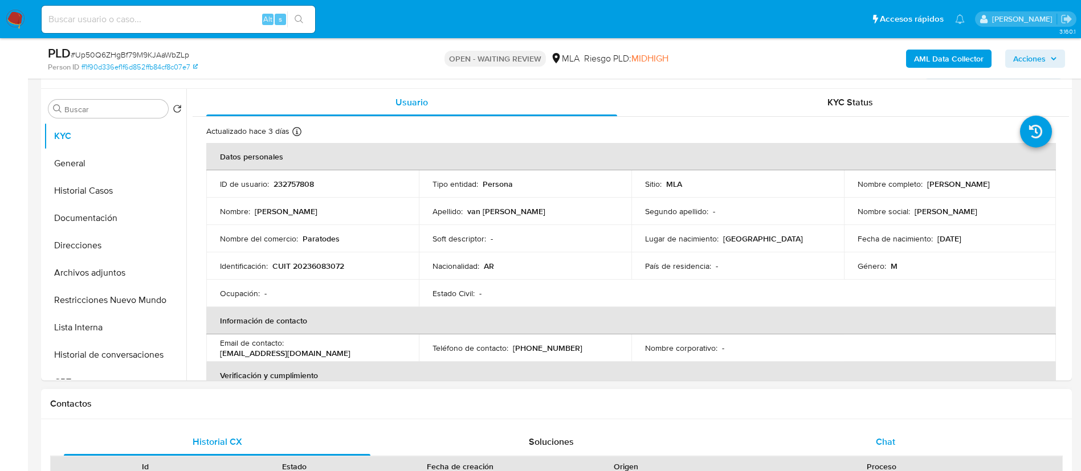  Describe the element at coordinates (245, 184) in the screenshot. I see `p: ID de usuario :` at that location.